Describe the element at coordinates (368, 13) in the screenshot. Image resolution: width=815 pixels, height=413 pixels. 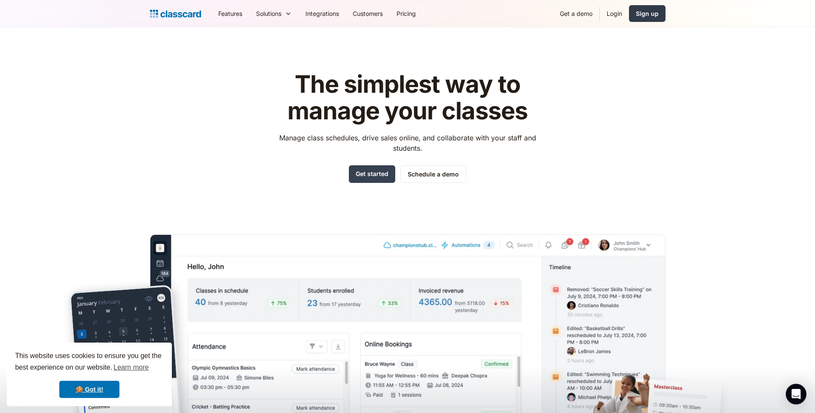
I see `a: Customers` at that location.